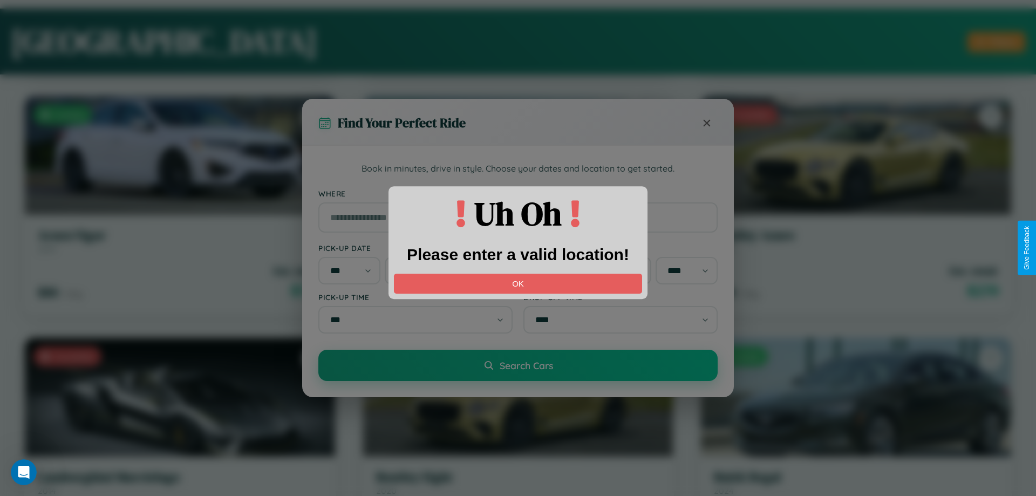 This screenshot has width=1036, height=496. What do you see at coordinates (526, 365) in the screenshot?
I see `span: Search Cars` at bounding box center [526, 365].